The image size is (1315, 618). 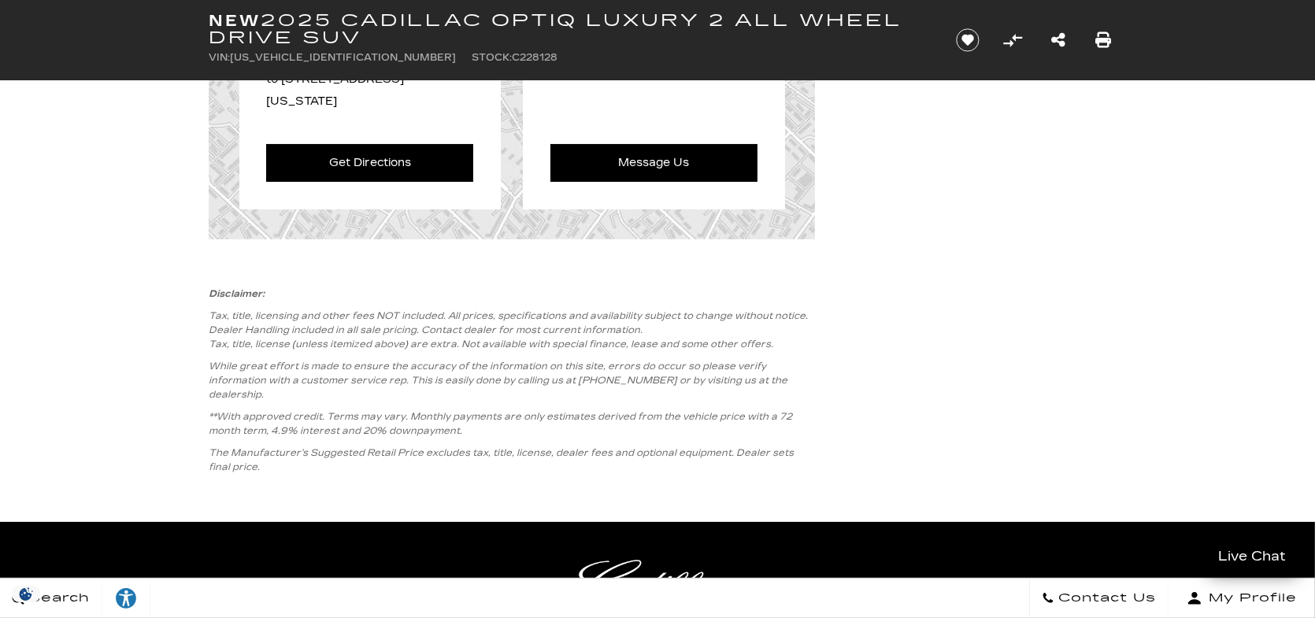 What do you see at coordinates (569, 29) in the screenshot?
I see `h1: 2025 Cadillac OPTIQ Luxury 2 All Wheel Drive SUV` at bounding box center [569, 29].